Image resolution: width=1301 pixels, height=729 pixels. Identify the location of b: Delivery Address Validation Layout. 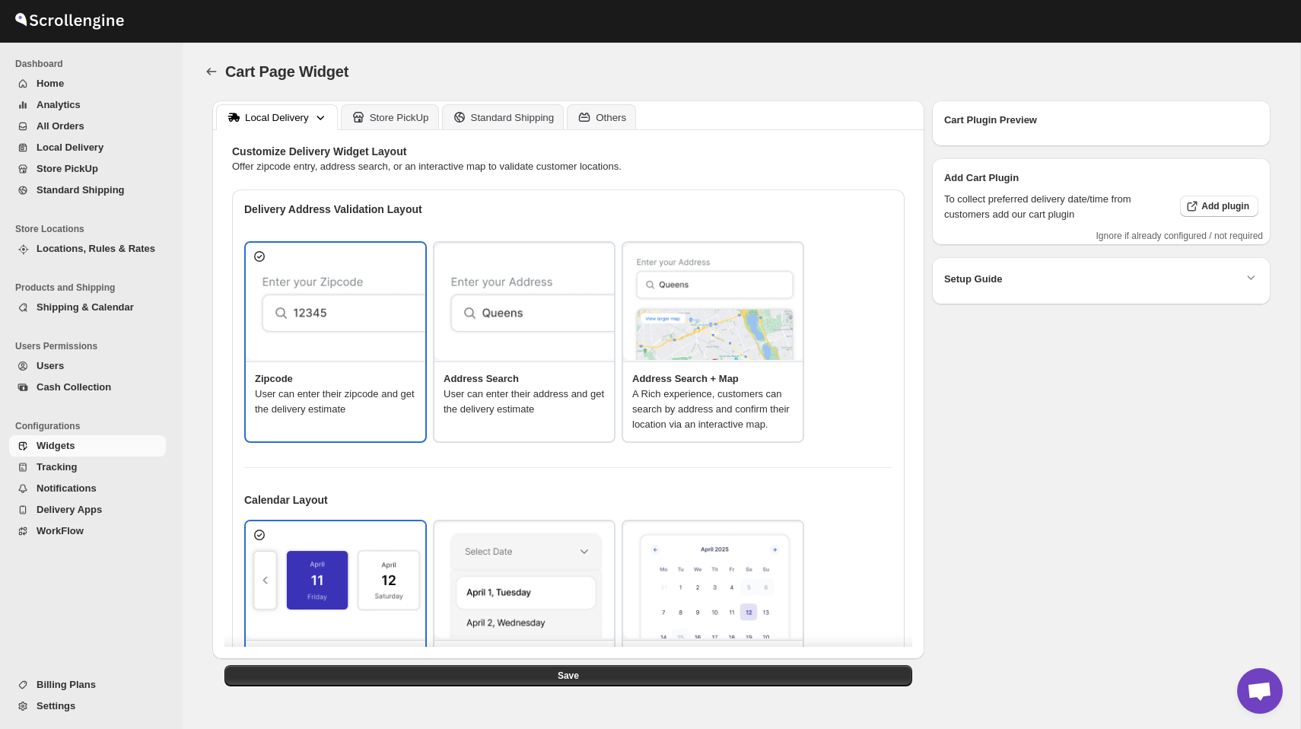
(333, 209).